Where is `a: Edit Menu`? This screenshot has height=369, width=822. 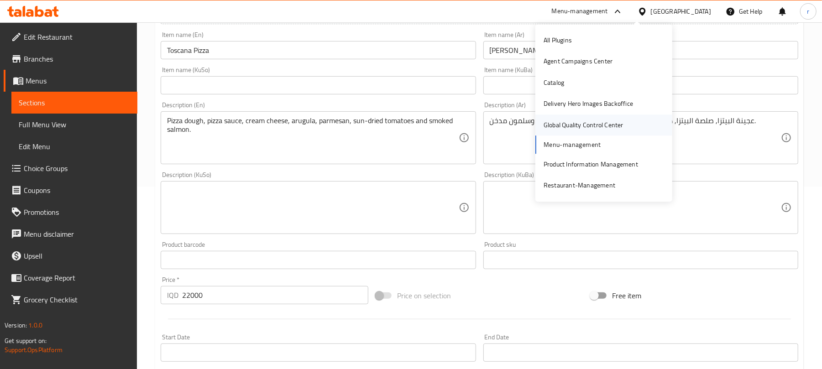 a: Edit Menu is located at coordinates (74, 146).